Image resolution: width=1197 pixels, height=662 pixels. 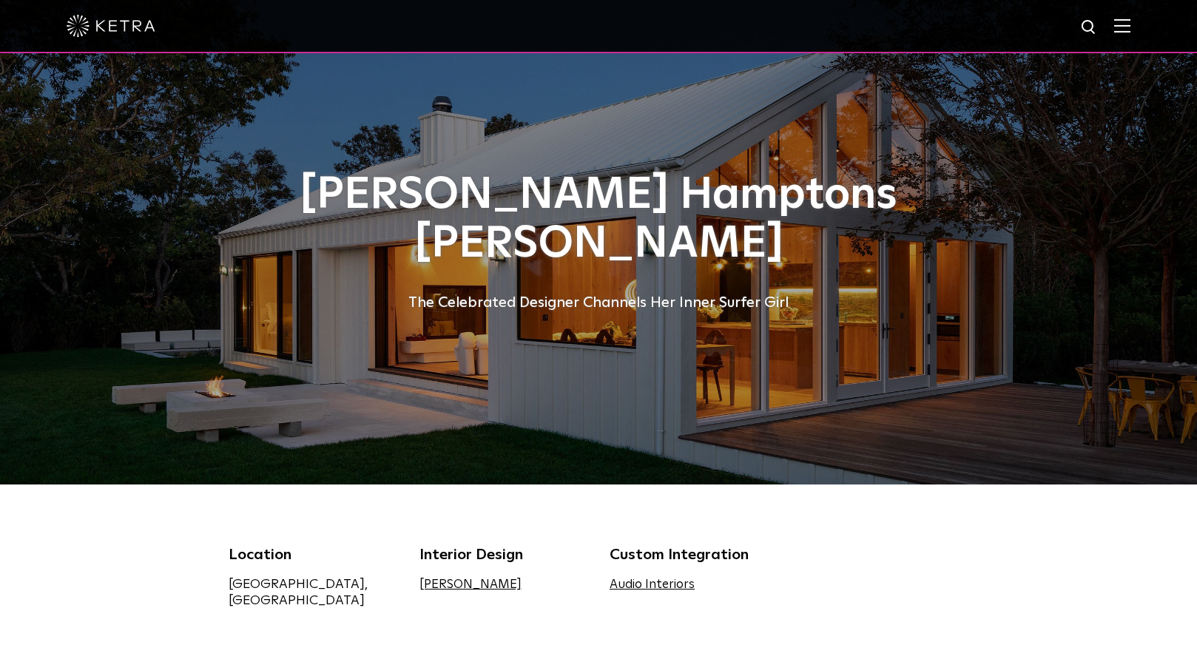 What do you see at coordinates (1089, 27) in the screenshot?
I see `img: search icon` at bounding box center [1089, 27].